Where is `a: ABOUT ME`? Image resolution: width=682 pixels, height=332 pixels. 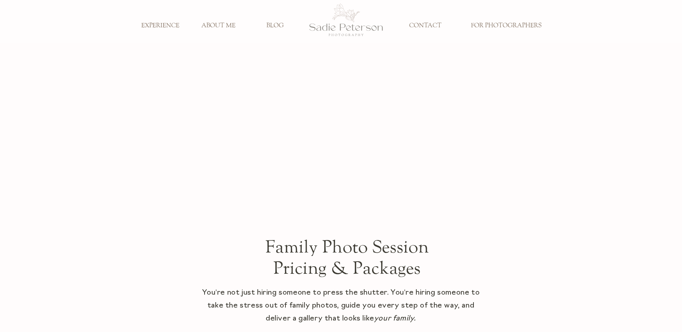 a: ABOUT ME is located at coordinates (219, 26).